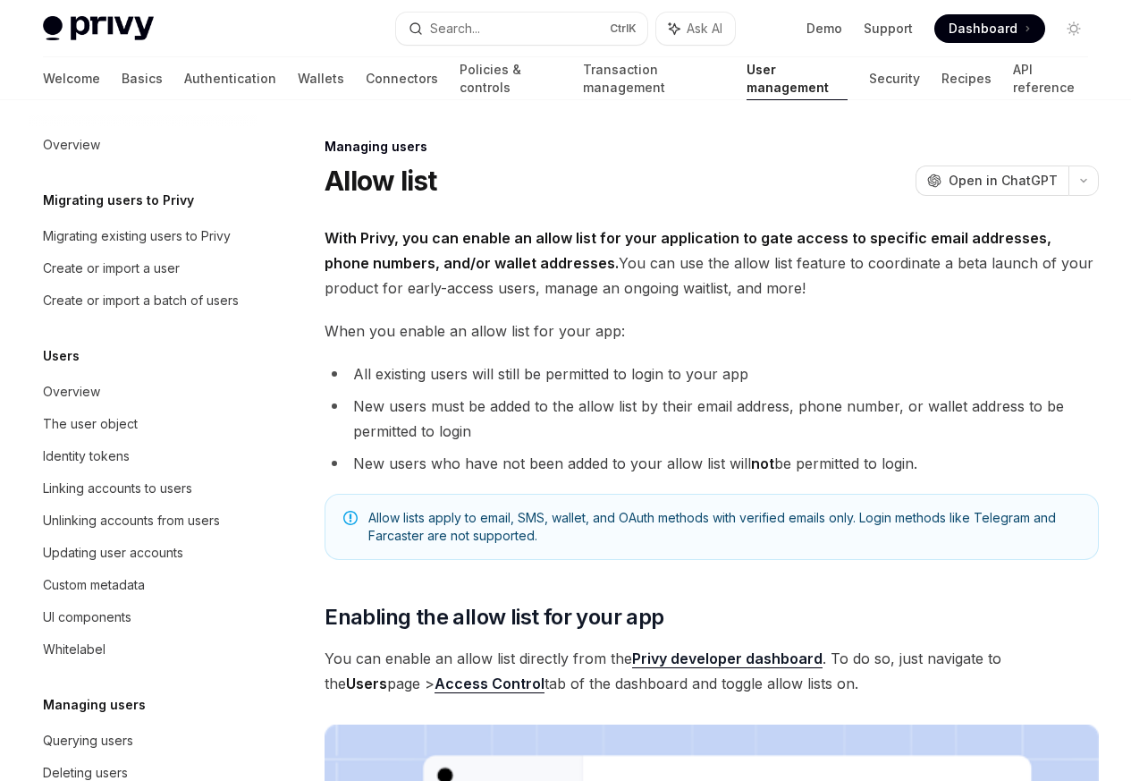  What do you see at coordinates (654, 79) in the screenshot?
I see `a: Transaction management` at bounding box center [654, 79].